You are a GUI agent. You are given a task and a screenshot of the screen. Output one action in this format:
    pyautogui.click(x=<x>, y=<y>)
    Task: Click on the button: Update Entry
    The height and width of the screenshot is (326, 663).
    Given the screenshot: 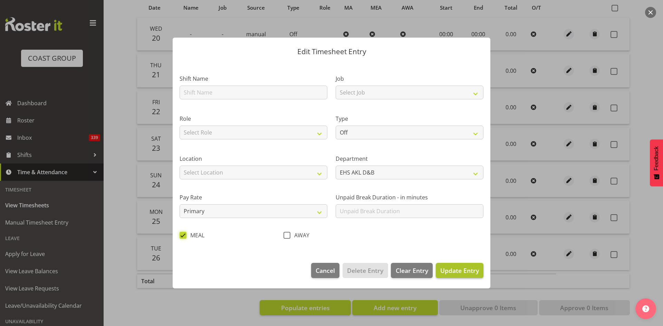 What is the action you would take?
    pyautogui.click(x=460, y=271)
    